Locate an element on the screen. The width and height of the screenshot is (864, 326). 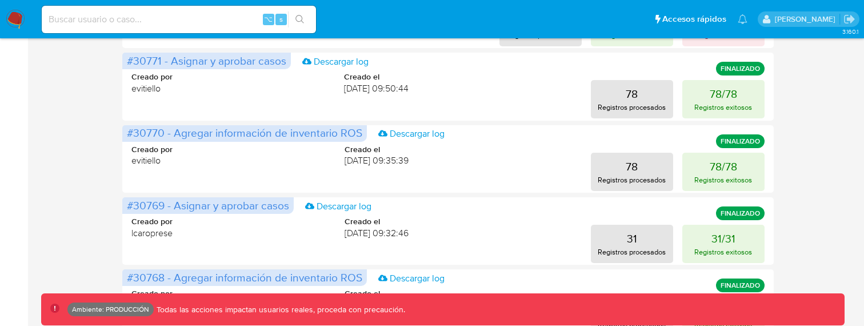
a: Notificaciones is located at coordinates (743, 19).